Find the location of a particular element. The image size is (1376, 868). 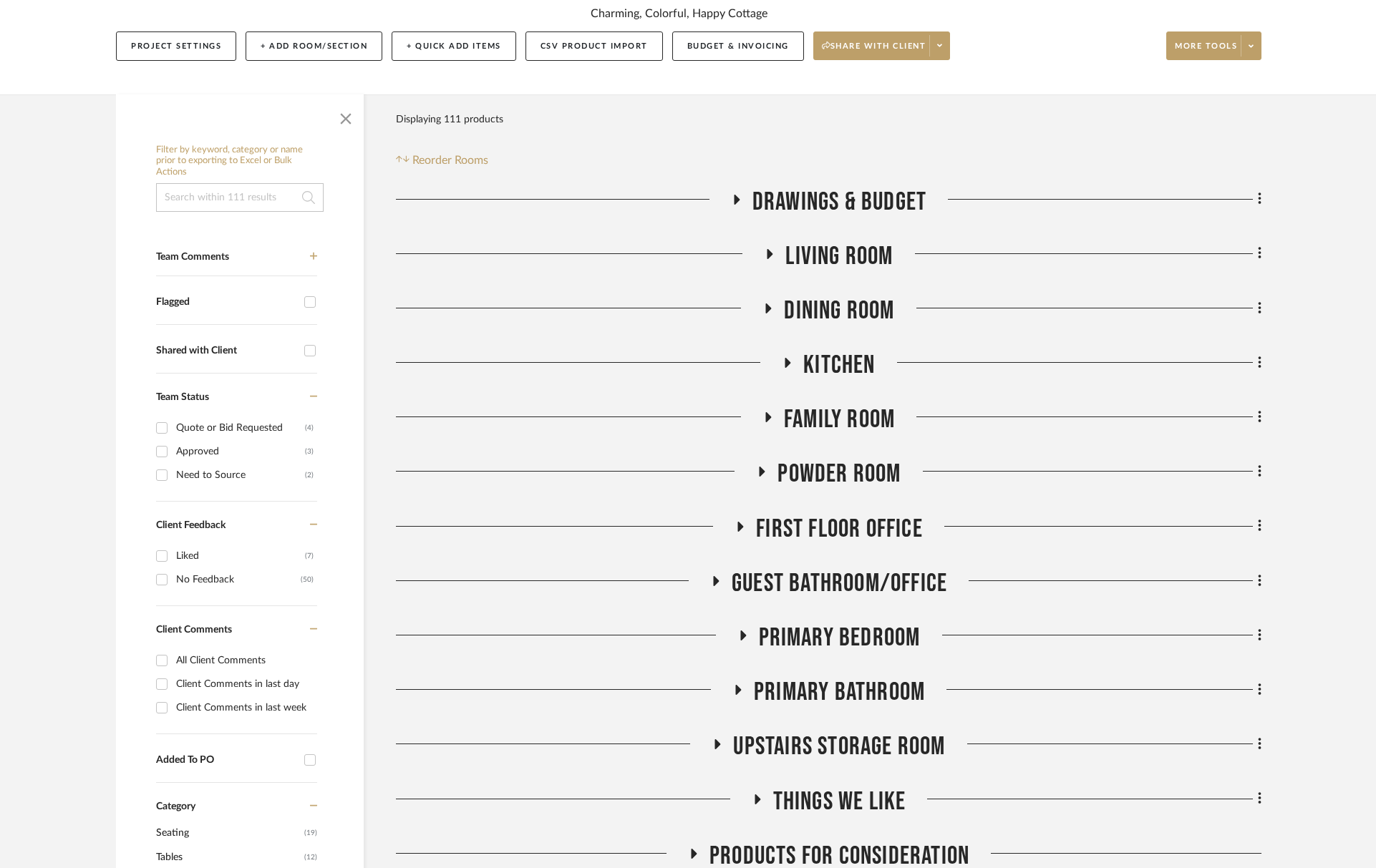

span: Team Comments is located at coordinates (193, 257).